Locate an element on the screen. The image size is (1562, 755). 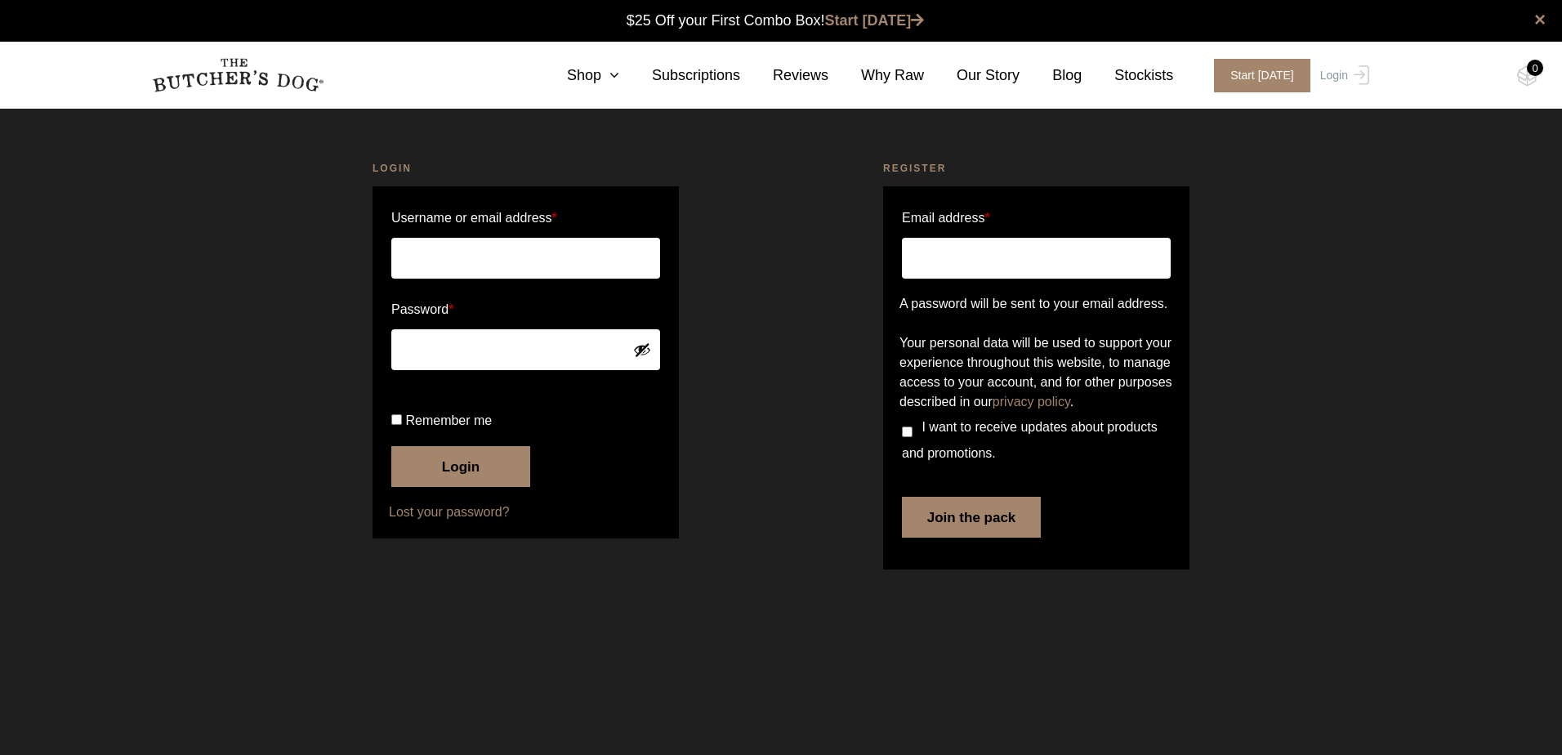
a: privacy policy is located at coordinates (1031, 401).